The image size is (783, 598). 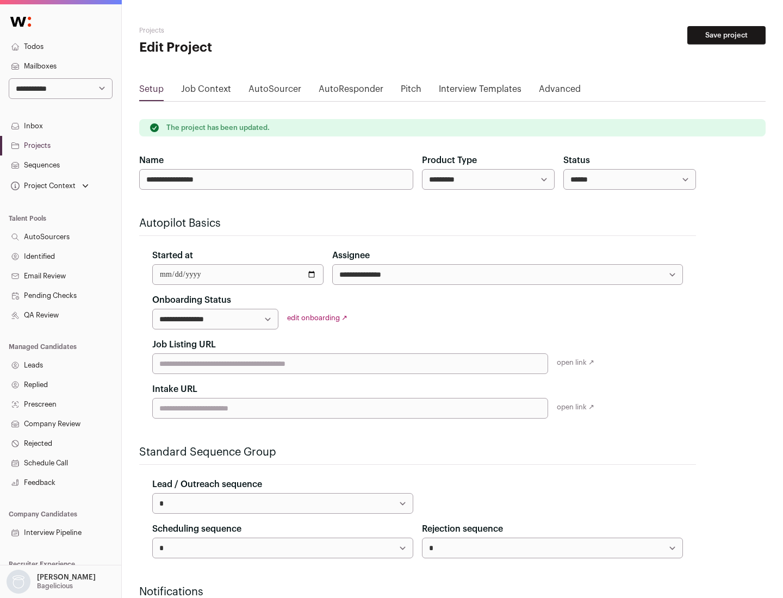 I want to click on img: nopic.png, so click(x=18, y=582).